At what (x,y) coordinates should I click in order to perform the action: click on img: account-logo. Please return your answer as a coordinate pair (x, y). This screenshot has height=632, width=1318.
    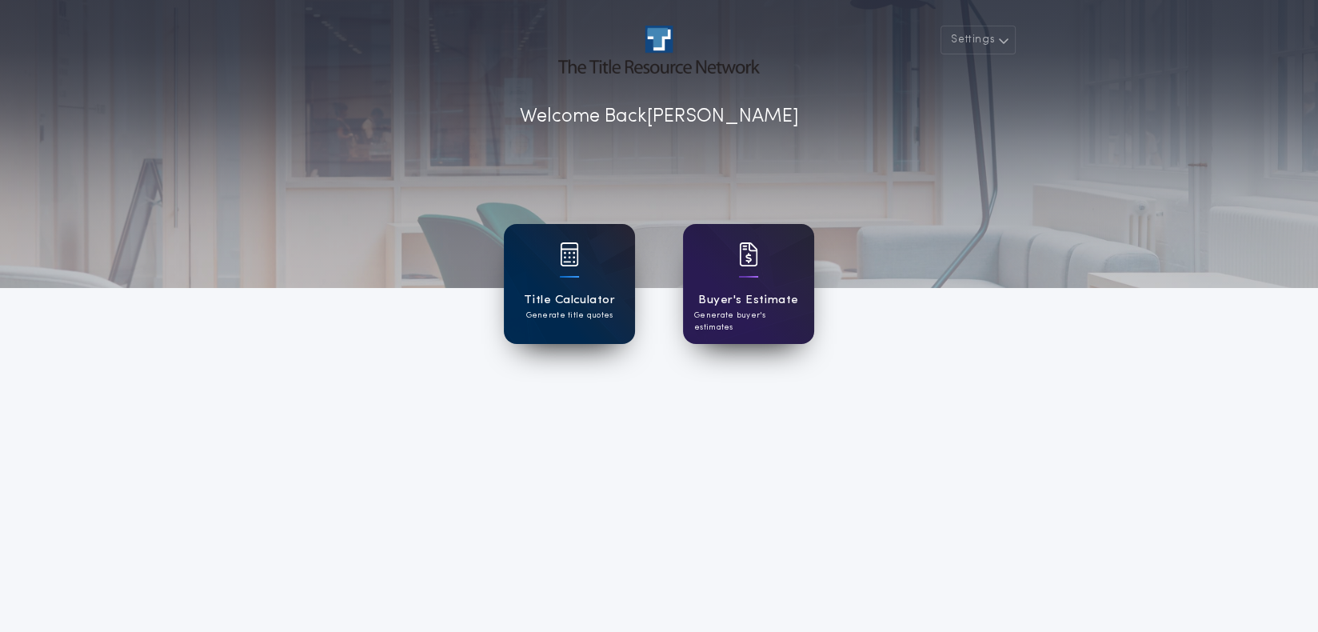
    Looking at the image, I should click on (659, 50).